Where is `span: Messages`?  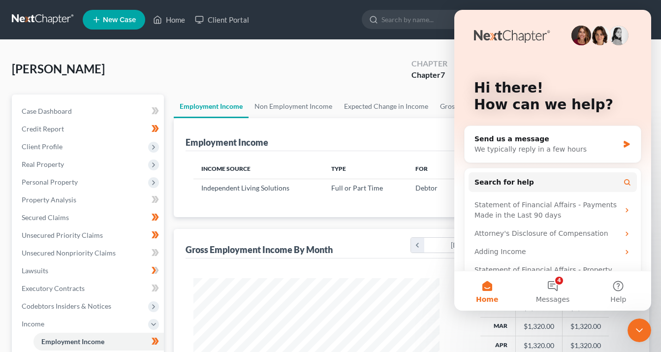
span: Messages is located at coordinates (98, 289).